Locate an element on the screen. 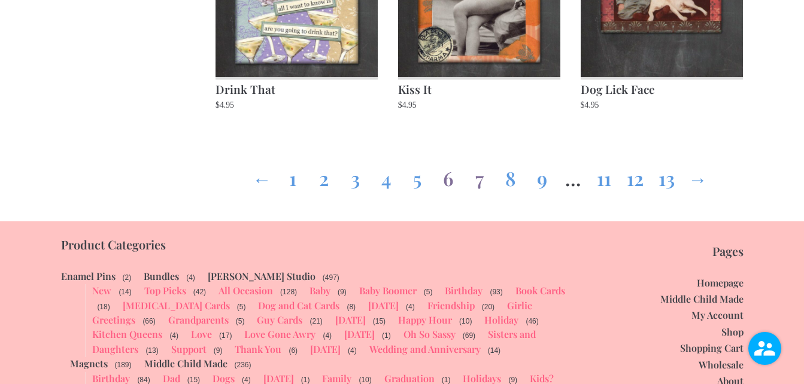 The width and height of the screenshot is (804, 384). span: (15) is located at coordinates (379, 321).